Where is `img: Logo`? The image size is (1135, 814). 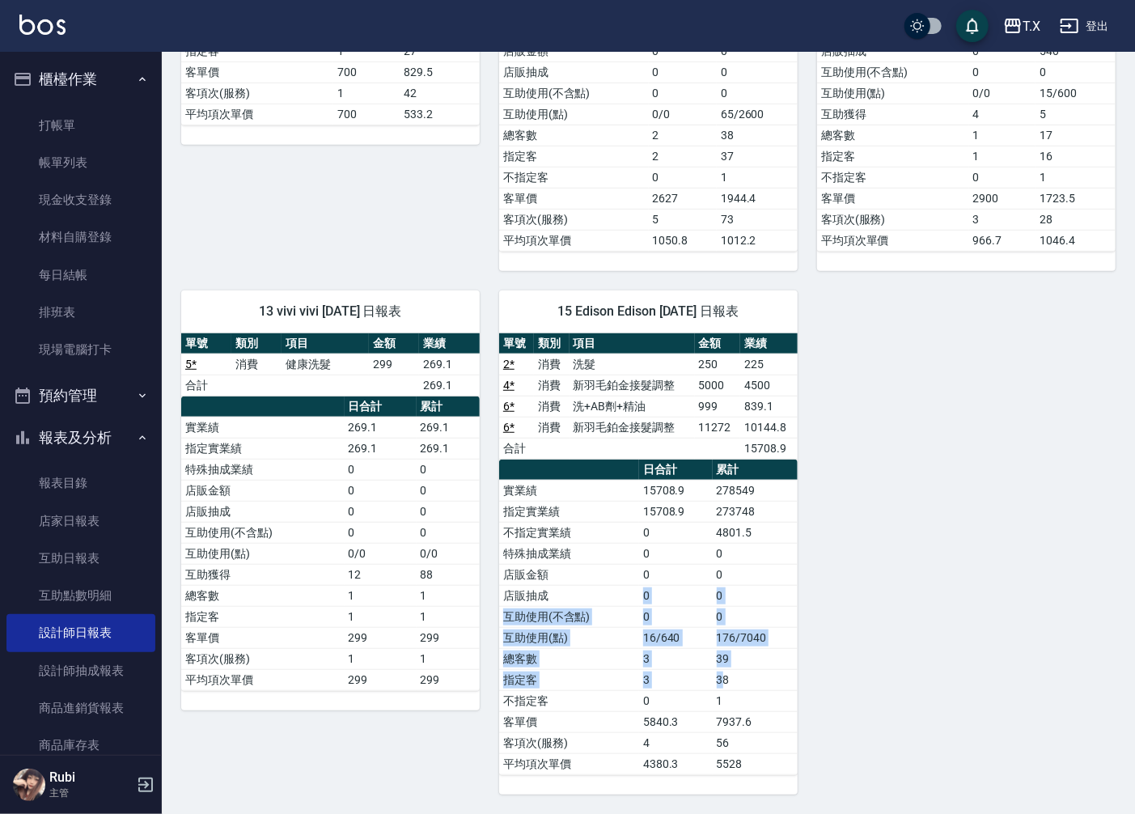
img: Logo is located at coordinates (42, 24).